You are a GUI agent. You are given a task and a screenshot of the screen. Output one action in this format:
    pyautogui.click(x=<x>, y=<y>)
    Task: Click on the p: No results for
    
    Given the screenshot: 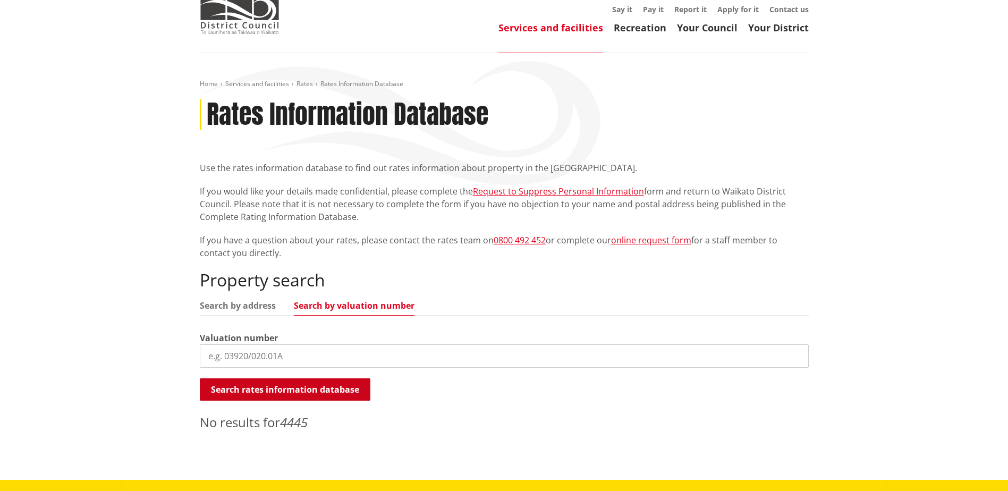 What is the action you would take?
    pyautogui.click(x=504, y=422)
    